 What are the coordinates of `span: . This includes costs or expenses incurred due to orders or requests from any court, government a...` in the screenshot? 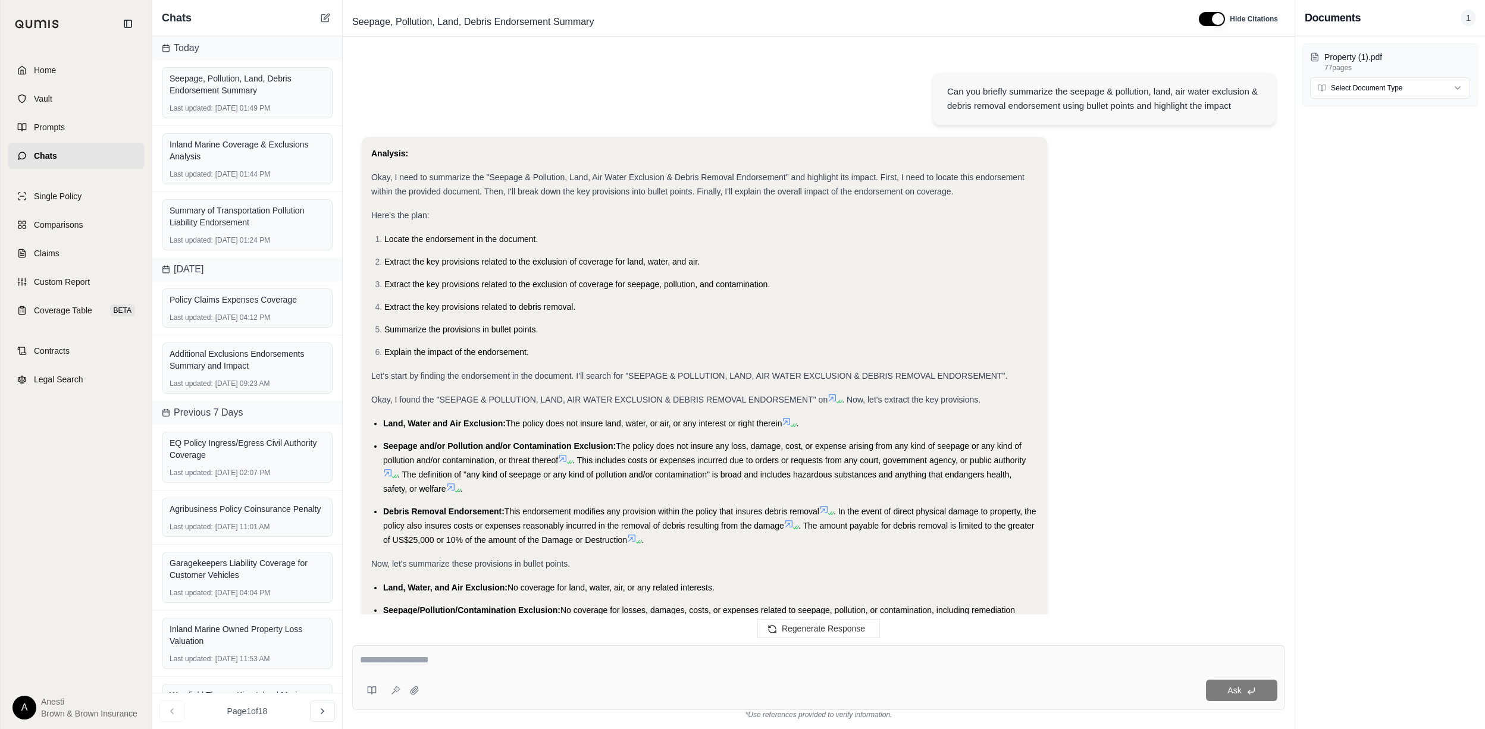 It's located at (799, 461).